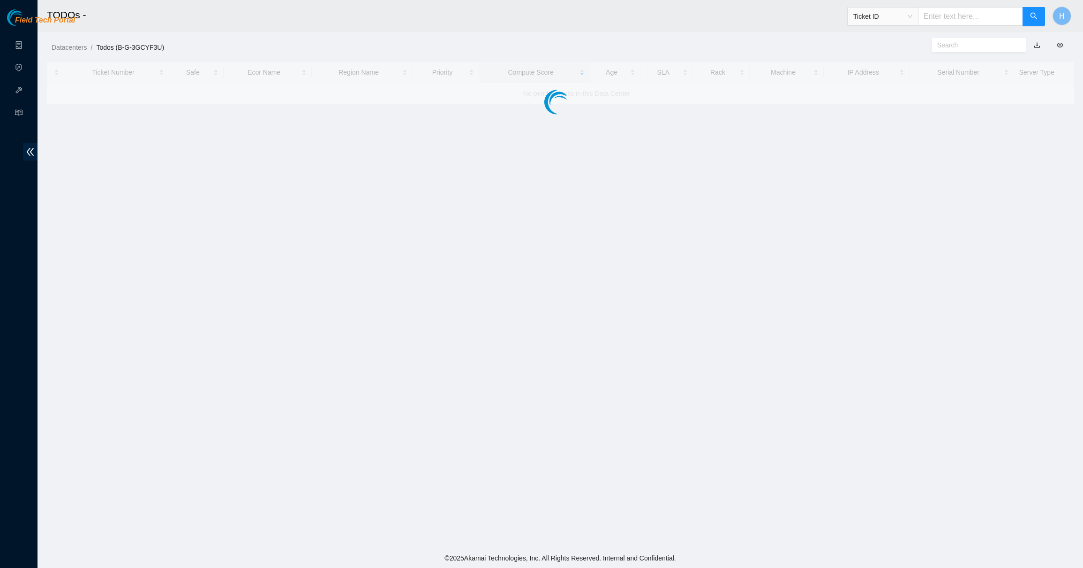  What do you see at coordinates (45, 20) in the screenshot?
I see `span: Field Tech Portal` at bounding box center [45, 20].